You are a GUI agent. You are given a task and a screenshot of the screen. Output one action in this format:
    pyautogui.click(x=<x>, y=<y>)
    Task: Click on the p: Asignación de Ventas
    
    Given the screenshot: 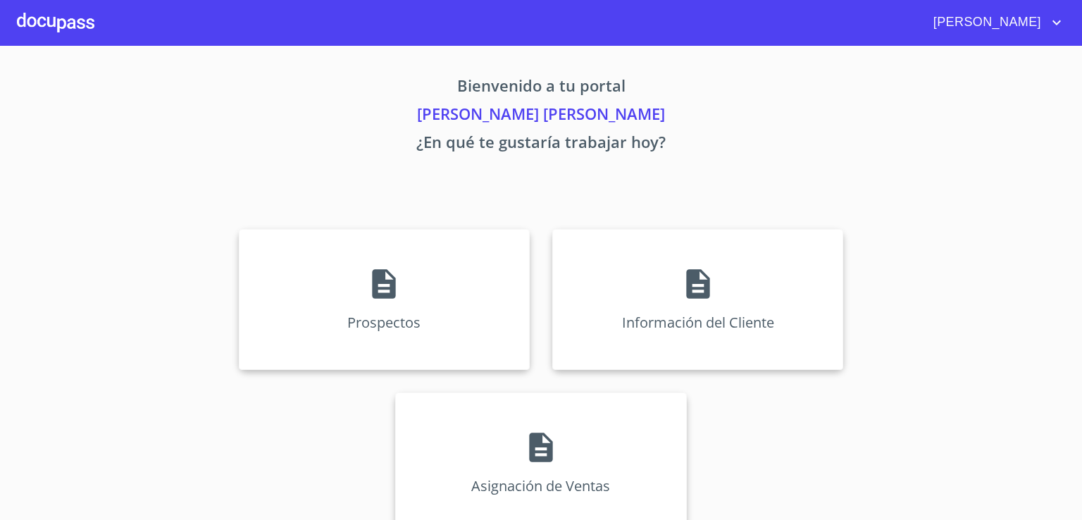 What is the action you would take?
    pyautogui.click(x=540, y=485)
    